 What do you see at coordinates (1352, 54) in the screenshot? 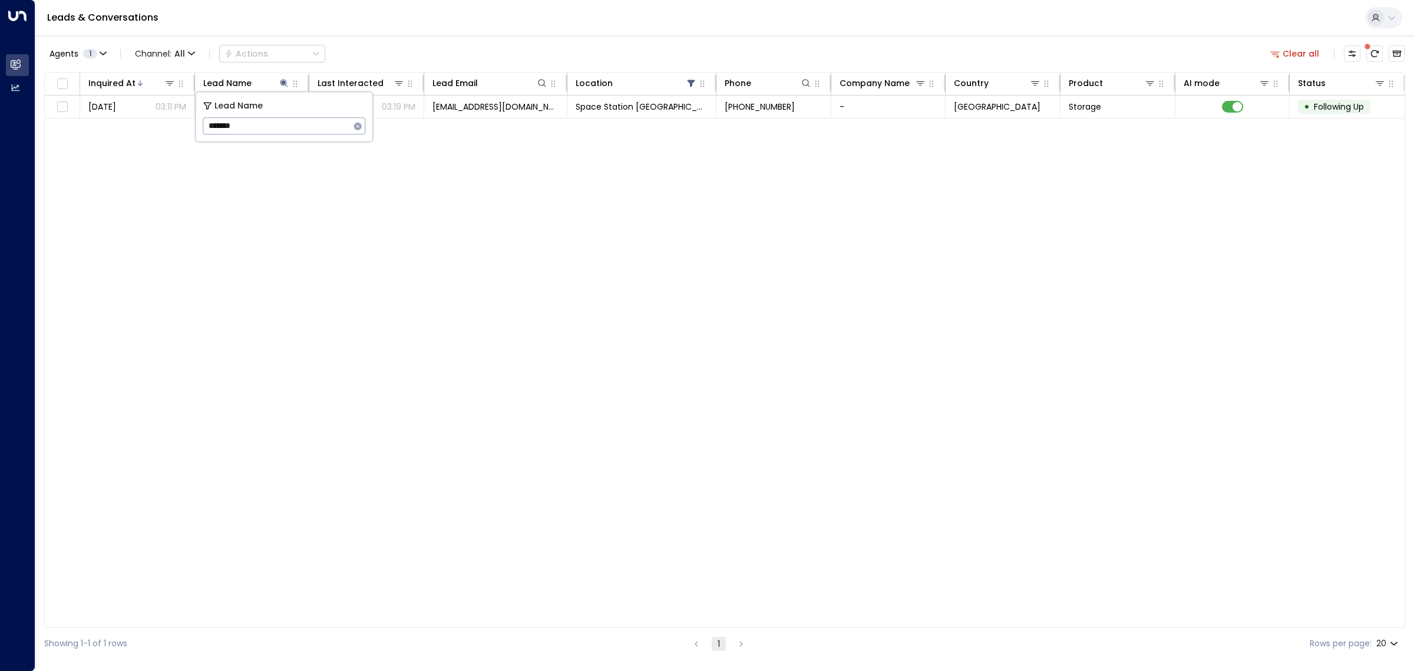
I see `button: Customize` at bounding box center [1352, 54].